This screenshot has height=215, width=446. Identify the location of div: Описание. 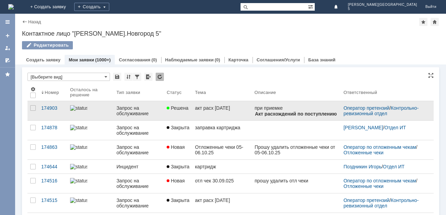
(265, 92).